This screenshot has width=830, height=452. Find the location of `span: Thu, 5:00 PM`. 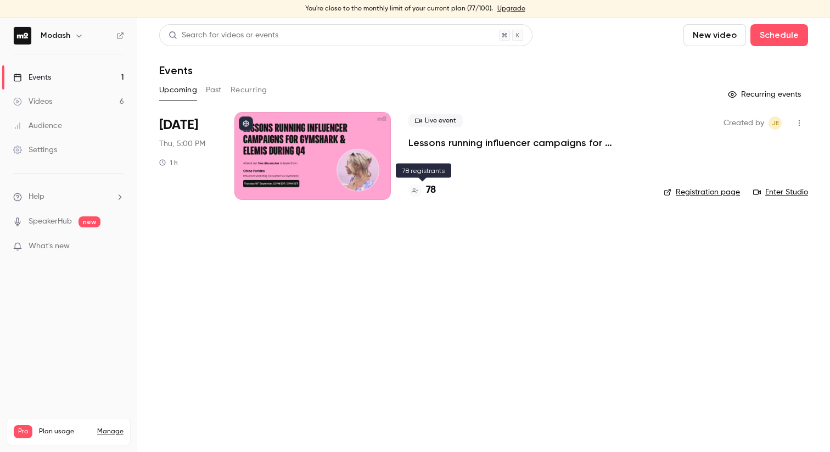

span: Thu, 5:00 PM is located at coordinates (182, 144).